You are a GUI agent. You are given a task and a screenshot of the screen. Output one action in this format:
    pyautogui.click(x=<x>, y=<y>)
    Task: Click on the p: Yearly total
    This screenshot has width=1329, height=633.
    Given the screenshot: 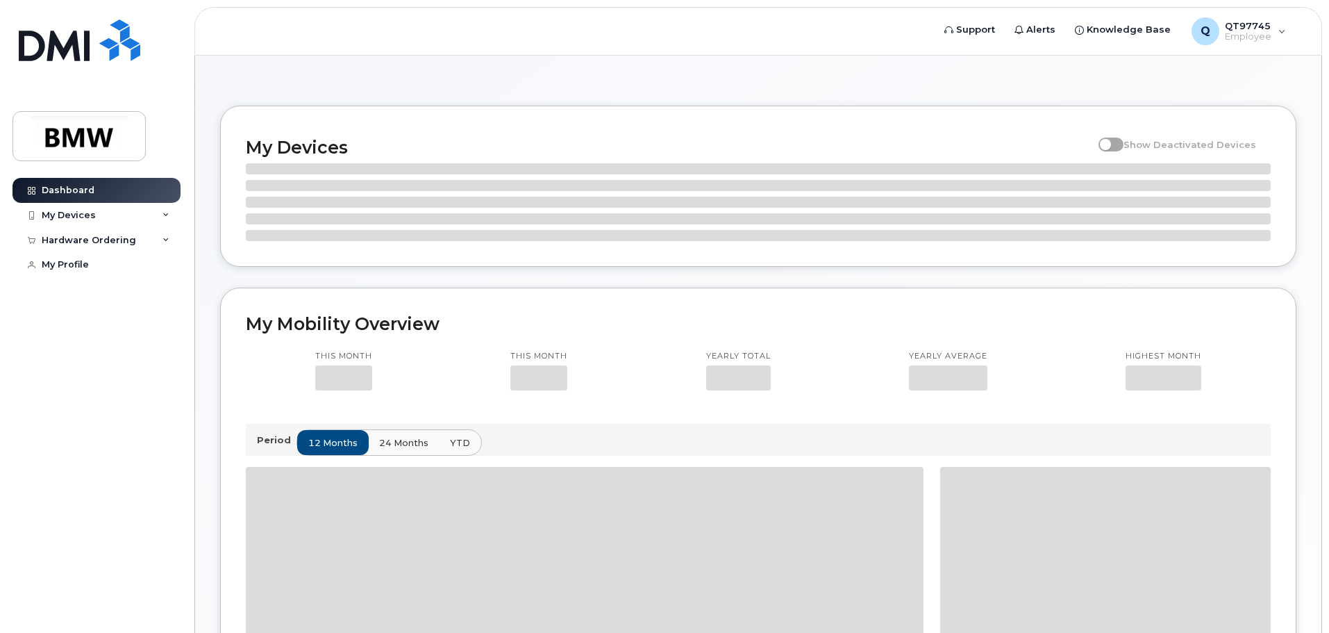 What is the action you would take?
    pyautogui.click(x=738, y=356)
    